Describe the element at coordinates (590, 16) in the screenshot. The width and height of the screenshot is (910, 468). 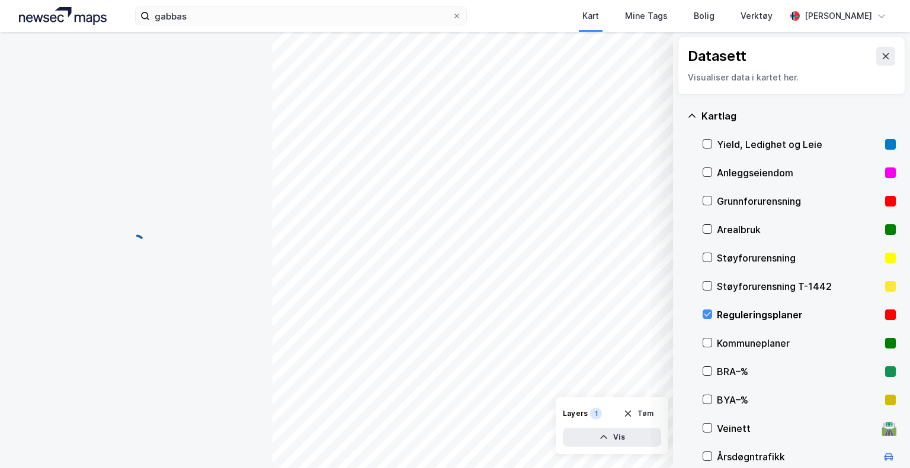
I see `div: Kart` at that location.